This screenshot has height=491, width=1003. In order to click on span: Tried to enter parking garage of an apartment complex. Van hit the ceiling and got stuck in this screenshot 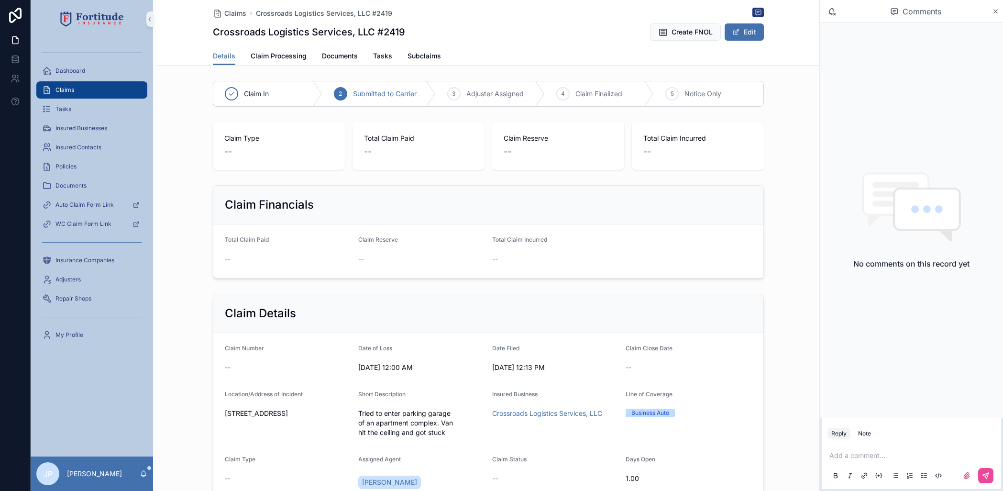, I will do `click(421, 423)`.